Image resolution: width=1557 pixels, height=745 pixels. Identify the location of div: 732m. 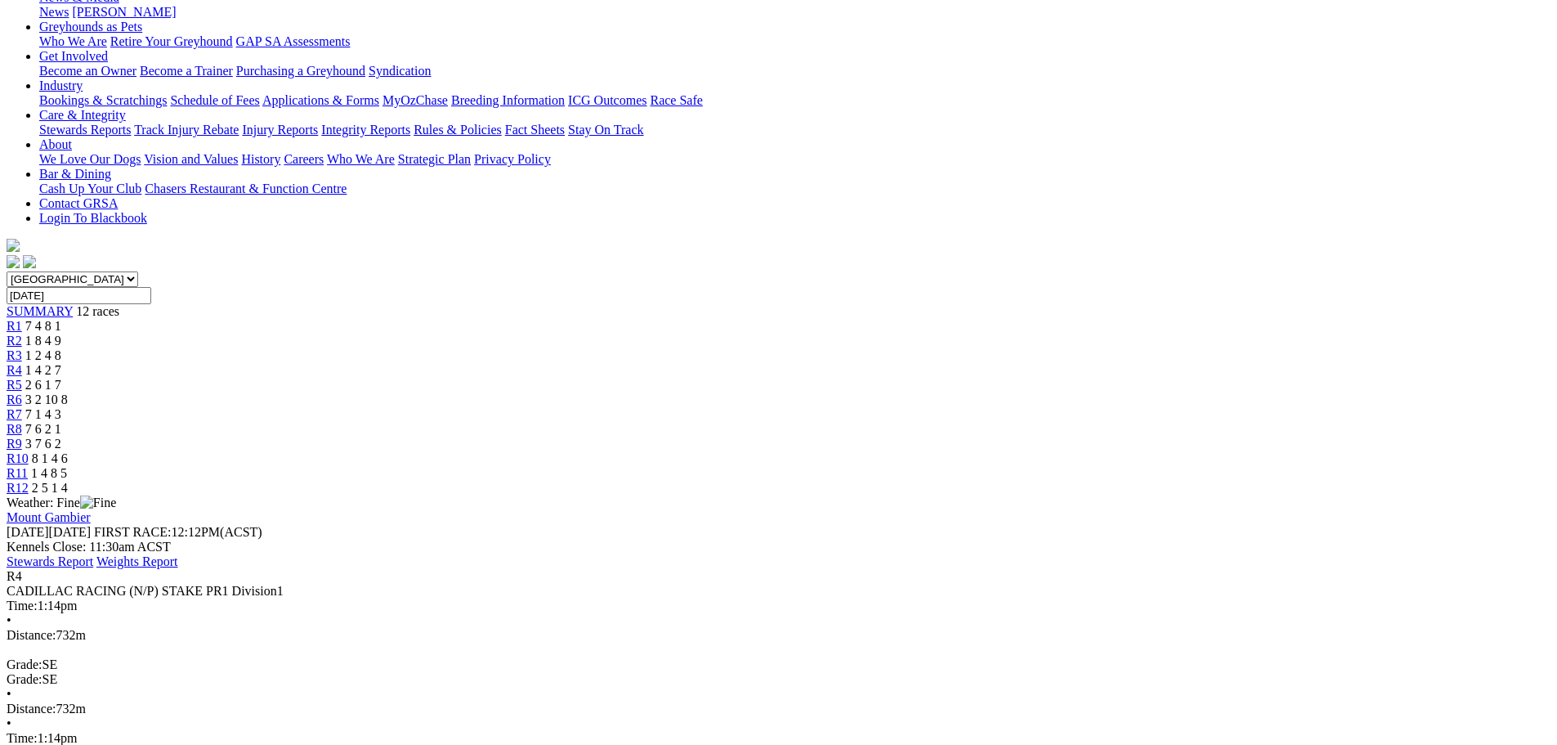
(778, 709).